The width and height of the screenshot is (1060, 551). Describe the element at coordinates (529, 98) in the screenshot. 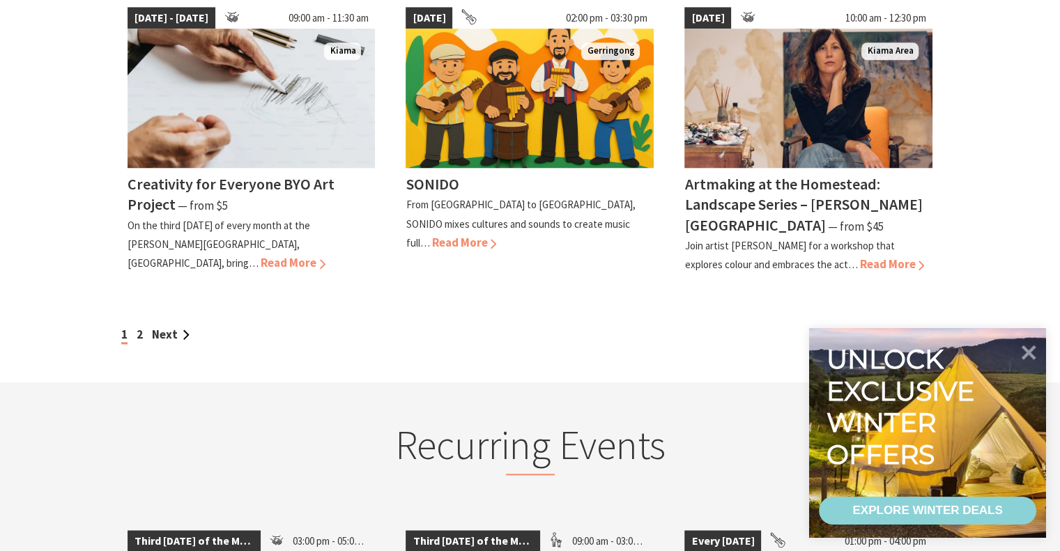

I see `img: Illustration of 4 men playing instruments` at that location.